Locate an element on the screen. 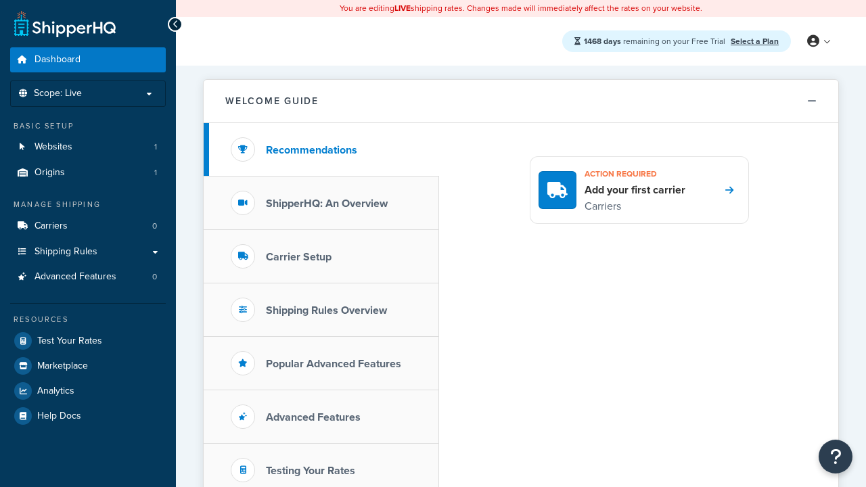 Image resolution: width=866 pixels, height=487 pixels. h4: Add your first carrier is located at coordinates (634, 190).